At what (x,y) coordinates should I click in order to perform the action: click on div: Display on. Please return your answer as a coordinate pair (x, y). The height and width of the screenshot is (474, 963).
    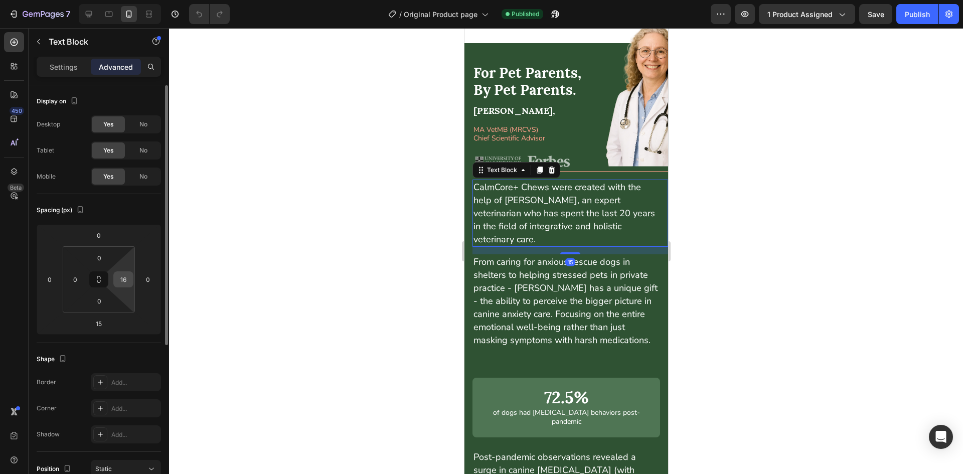
    Looking at the image, I should click on (58, 101).